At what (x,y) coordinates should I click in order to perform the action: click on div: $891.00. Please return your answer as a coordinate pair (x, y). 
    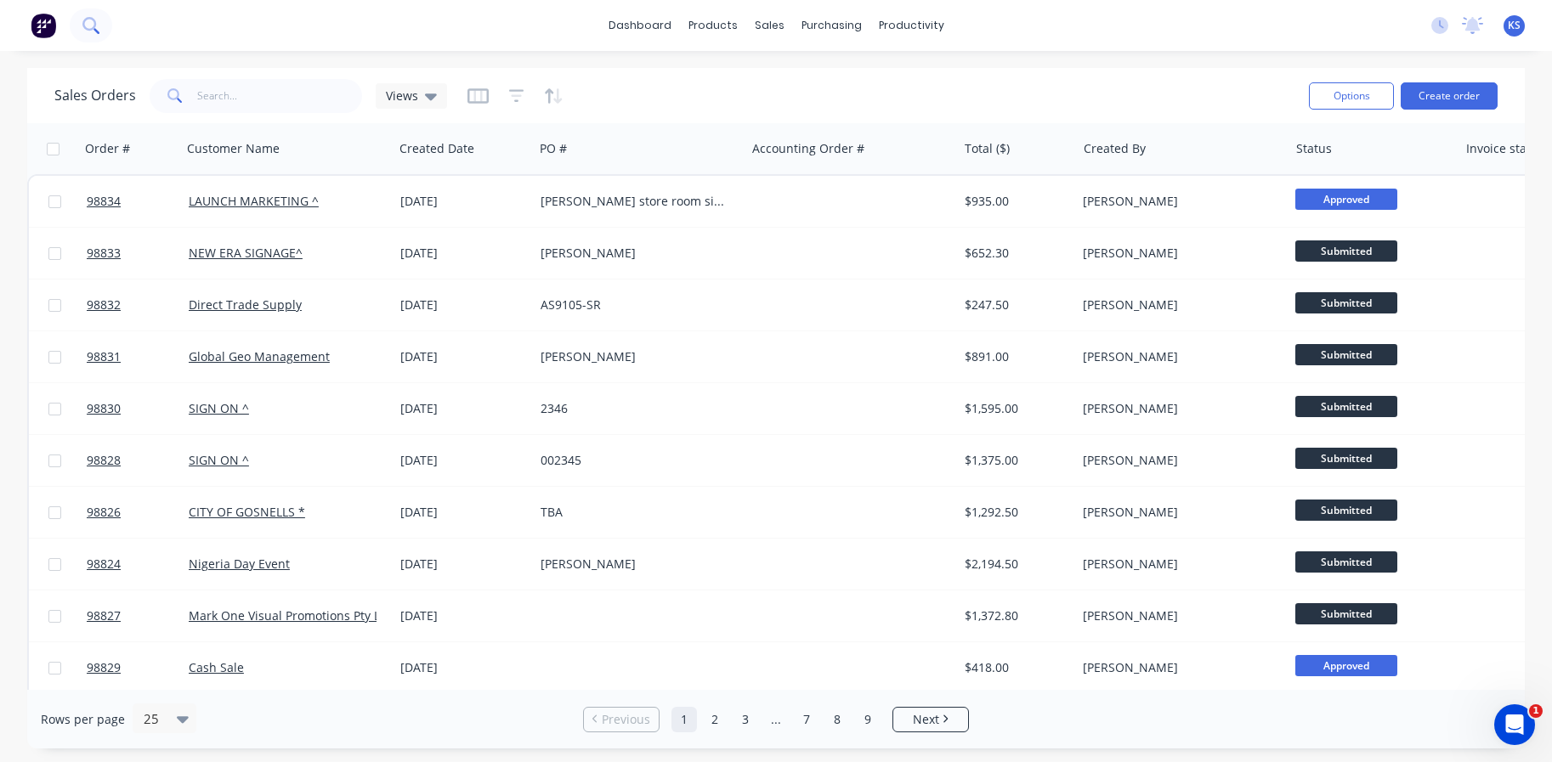
    Looking at the image, I should click on (1014, 357).